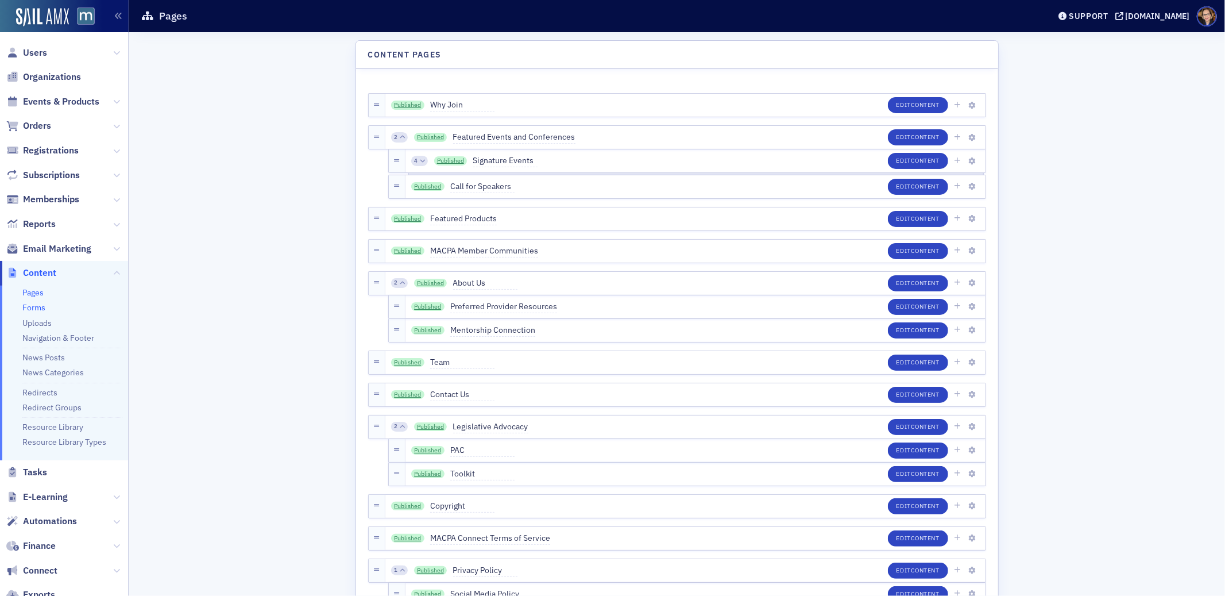 The width and height of the screenshot is (1225, 596). Describe the element at coordinates (37, 323) in the screenshot. I see `a: Uploads` at that location.